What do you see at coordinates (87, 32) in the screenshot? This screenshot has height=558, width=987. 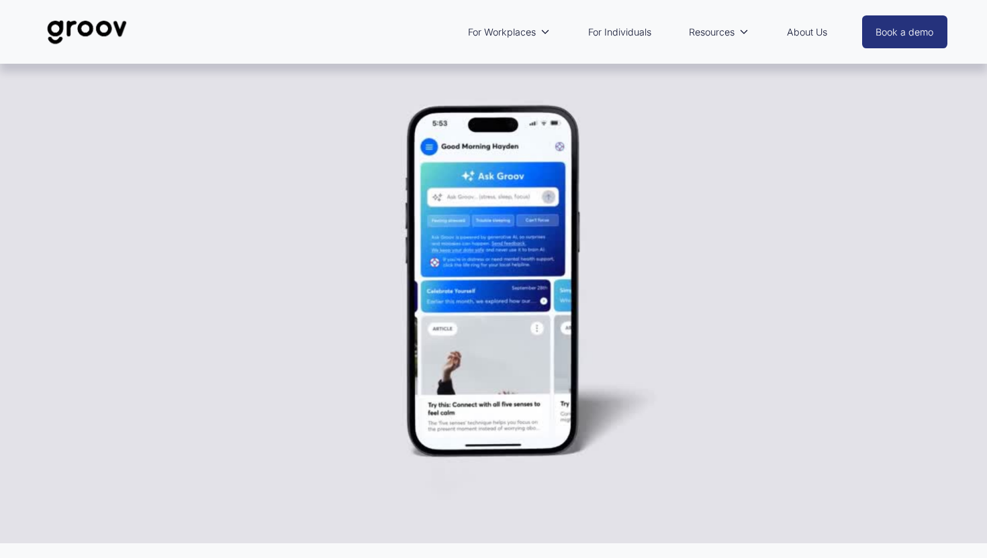 I see `img: Groov | Unlock Human Potential at Work and in Life` at bounding box center [87, 32].